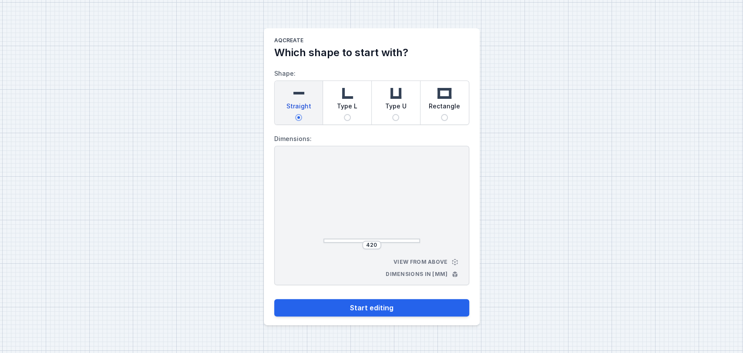  Describe the element at coordinates (347, 93) in the screenshot. I see `img: l-shaped.svg` at that location.